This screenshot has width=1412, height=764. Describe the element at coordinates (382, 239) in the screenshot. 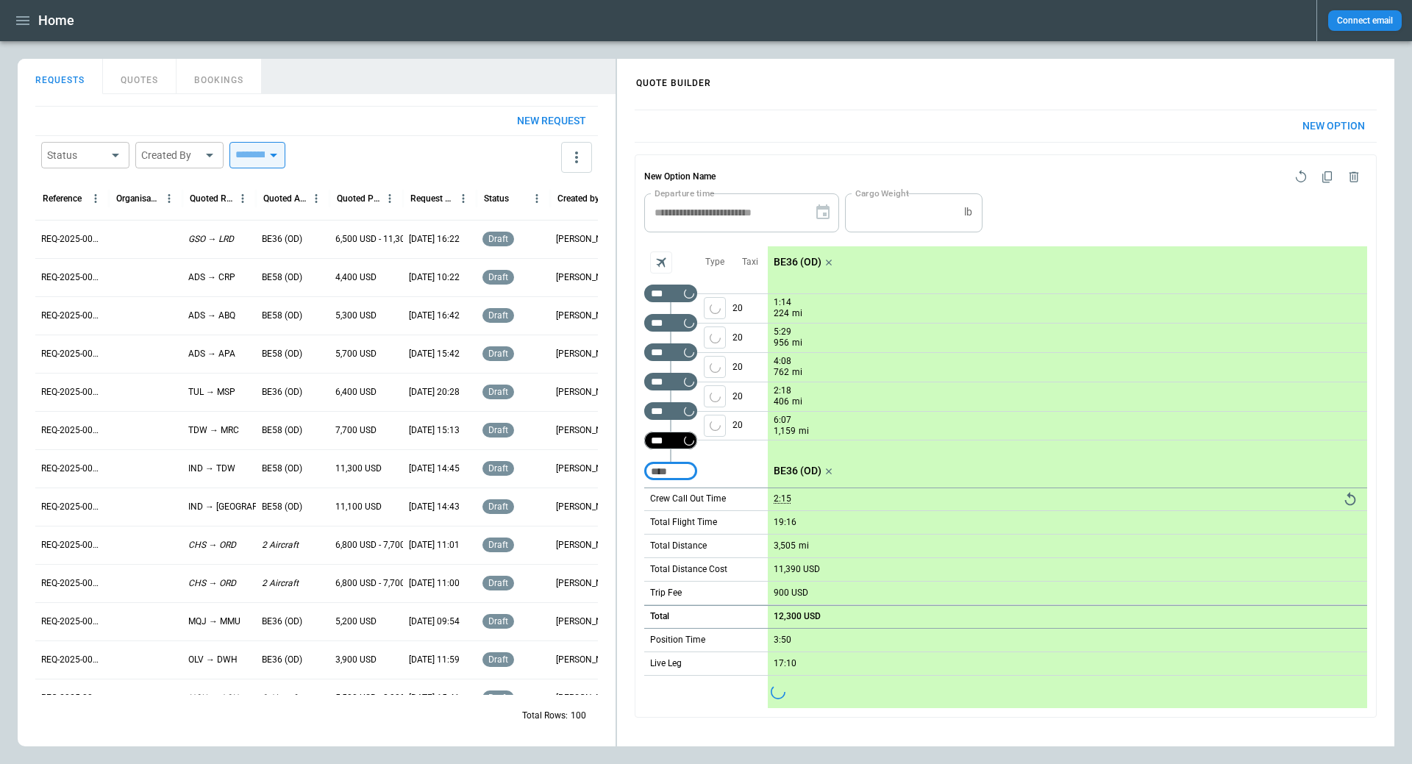

I see `p: 6,500 USD - 11,300 USD` at that location.